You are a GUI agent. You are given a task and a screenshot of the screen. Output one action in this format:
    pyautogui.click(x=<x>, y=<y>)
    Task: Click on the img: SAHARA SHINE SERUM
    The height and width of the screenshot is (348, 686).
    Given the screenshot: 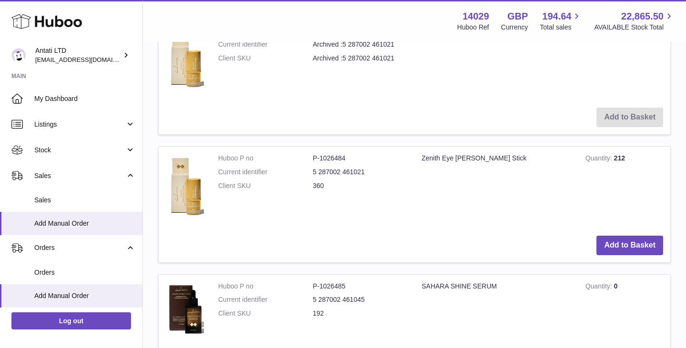 What is the action you would take?
    pyautogui.click(x=185, y=310)
    